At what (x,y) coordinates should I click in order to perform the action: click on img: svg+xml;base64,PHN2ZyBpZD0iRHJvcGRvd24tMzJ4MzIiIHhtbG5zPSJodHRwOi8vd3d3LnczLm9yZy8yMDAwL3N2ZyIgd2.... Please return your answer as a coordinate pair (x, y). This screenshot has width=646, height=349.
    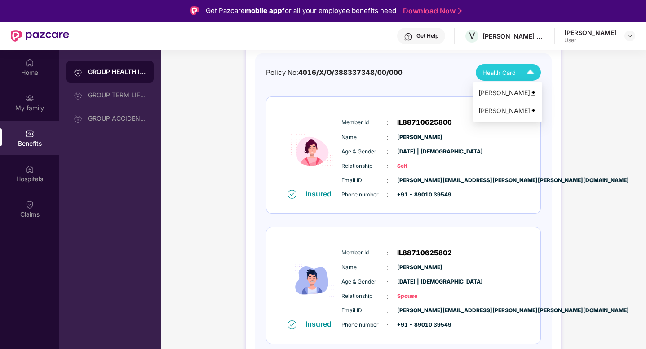
    Looking at the image, I should click on (630, 36).